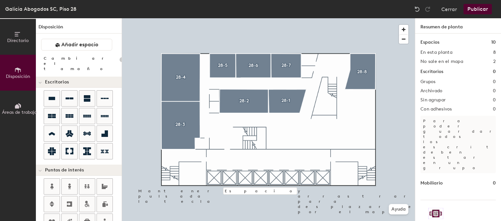 The image size is (501, 221). What do you see at coordinates (428, 9) in the screenshot?
I see `img: Redo` at bounding box center [428, 9].